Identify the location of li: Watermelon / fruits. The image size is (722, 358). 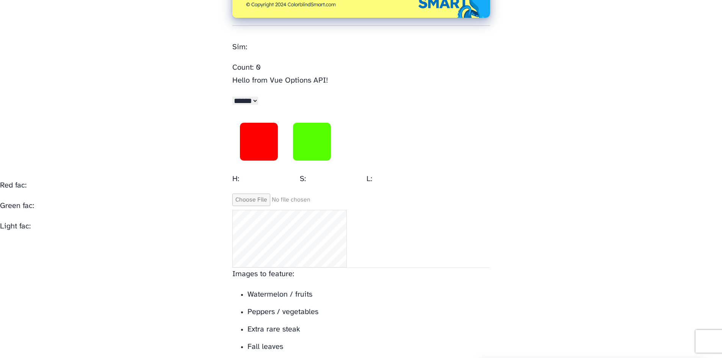
(369, 295).